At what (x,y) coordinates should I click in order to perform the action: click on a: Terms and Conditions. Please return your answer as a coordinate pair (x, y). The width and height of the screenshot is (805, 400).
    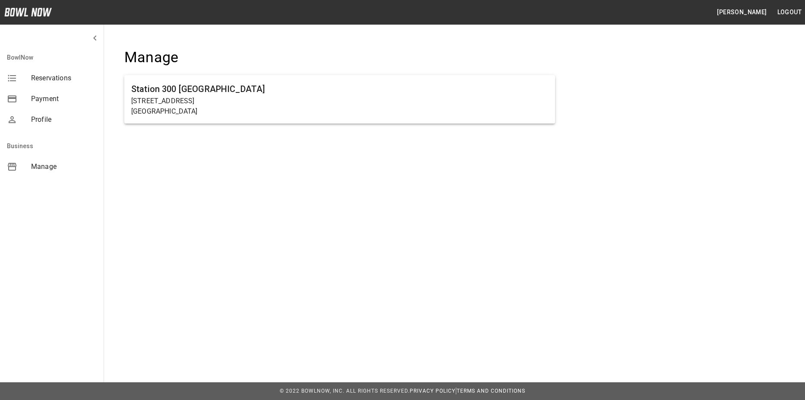
    Looking at the image, I should click on (491, 391).